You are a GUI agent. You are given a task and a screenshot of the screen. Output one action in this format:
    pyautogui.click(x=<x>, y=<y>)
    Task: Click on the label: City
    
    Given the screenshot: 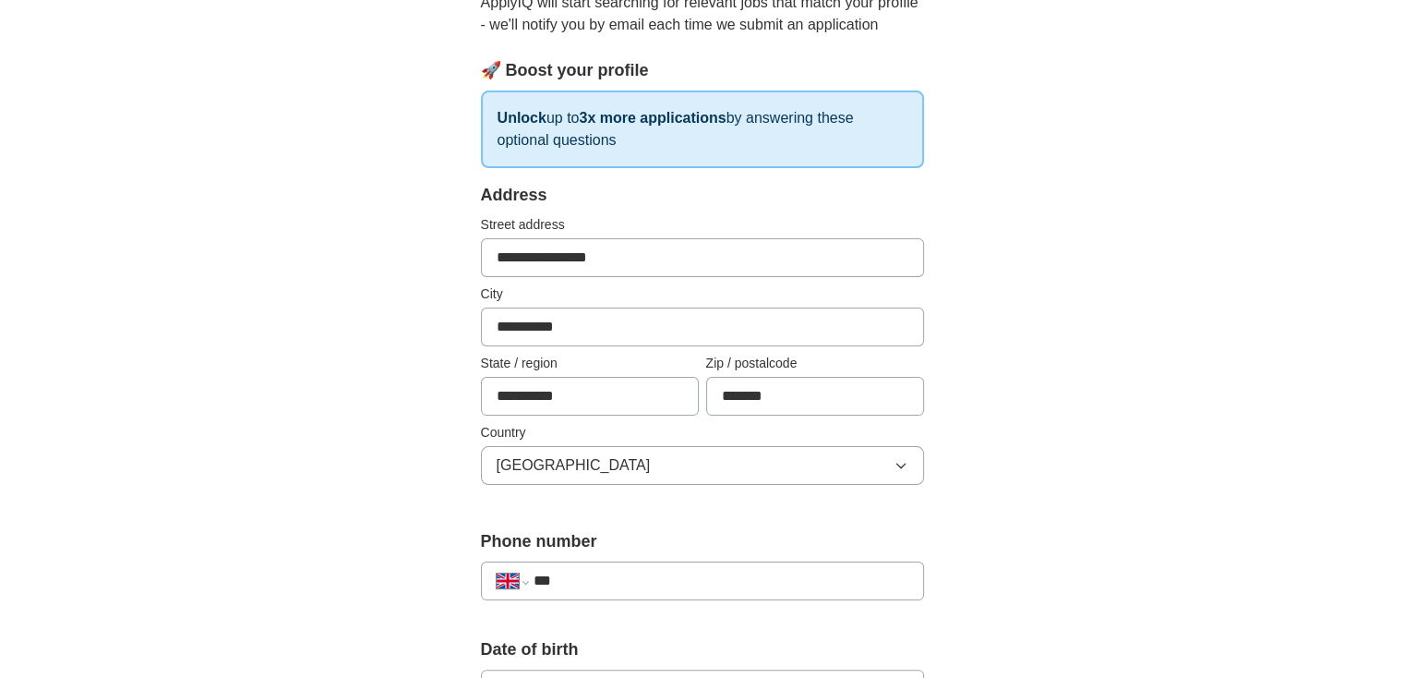 What is the action you would take?
    pyautogui.click(x=702, y=294)
    